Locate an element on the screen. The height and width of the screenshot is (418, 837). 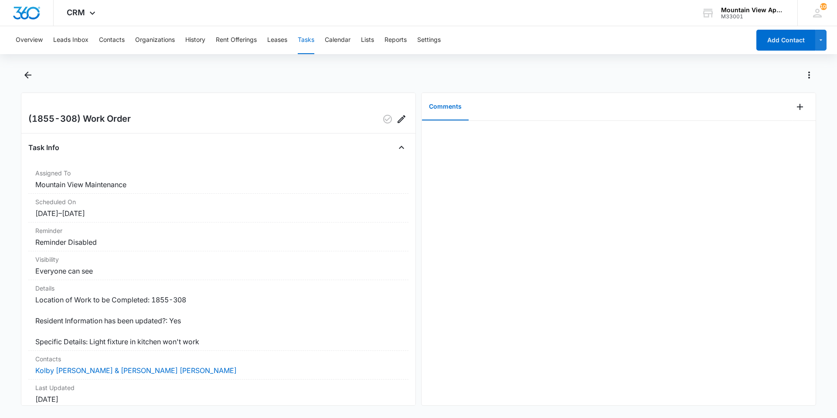
div: account name is located at coordinates (753, 10).